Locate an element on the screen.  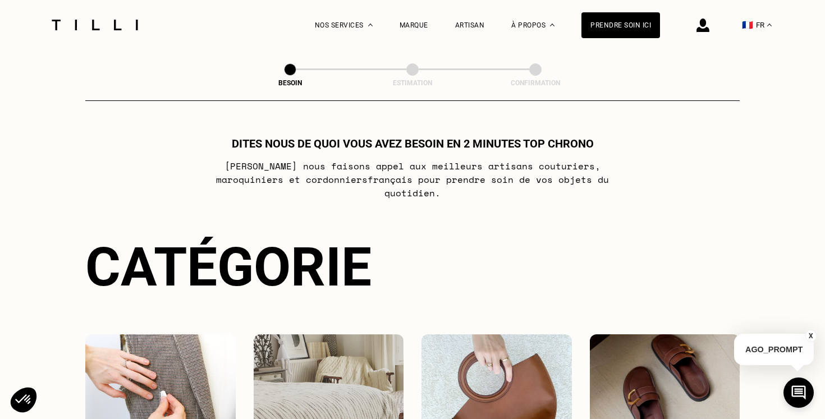
img: Logo du service de couturière Tilli is located at coordinates (95, 25).